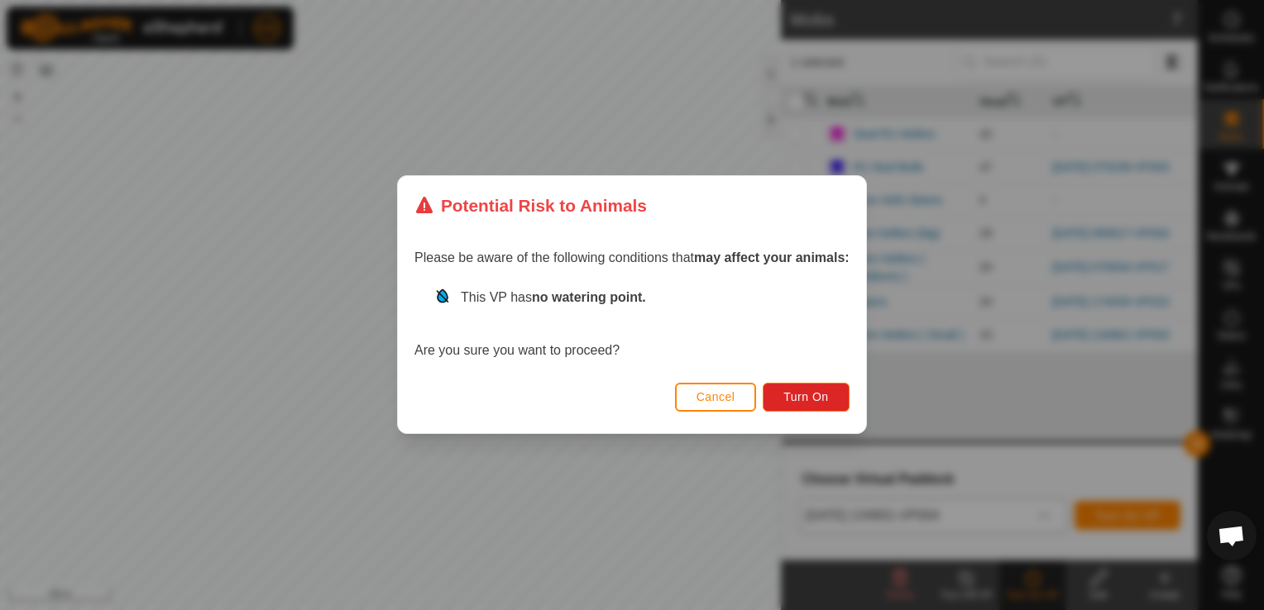 Image resolution: width=1264 pixels, height=610 pixels. I want to click on button: Cancel, so click(715, 397).